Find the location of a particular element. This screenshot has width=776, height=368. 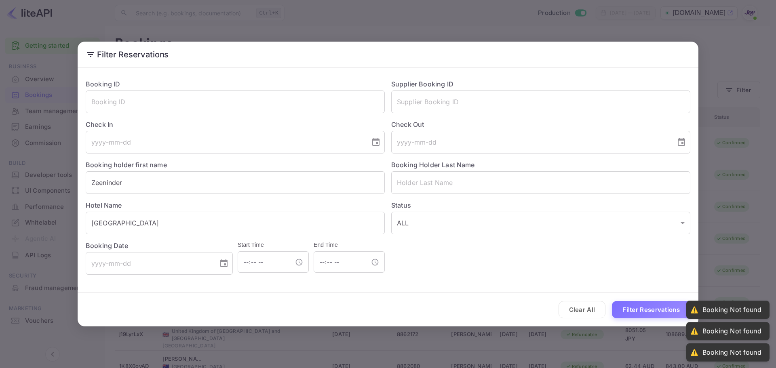

button: Filter Reservations is located at coordinates (651, 310).